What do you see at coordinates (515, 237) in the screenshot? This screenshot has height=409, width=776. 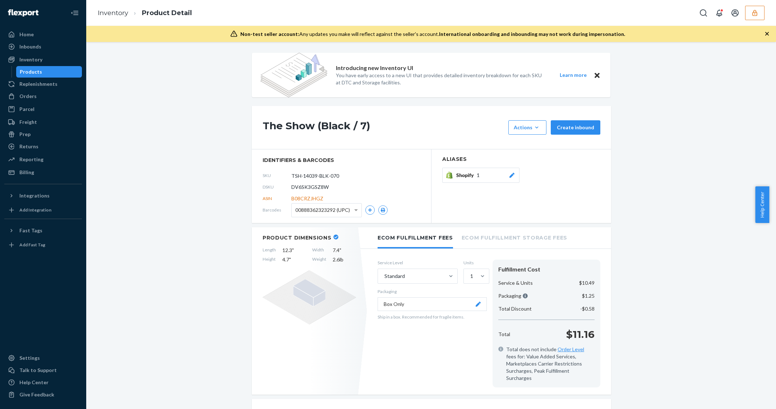 I see `li: Ecom Fulfillment Storage Fees` at bounding box center [515, 237].